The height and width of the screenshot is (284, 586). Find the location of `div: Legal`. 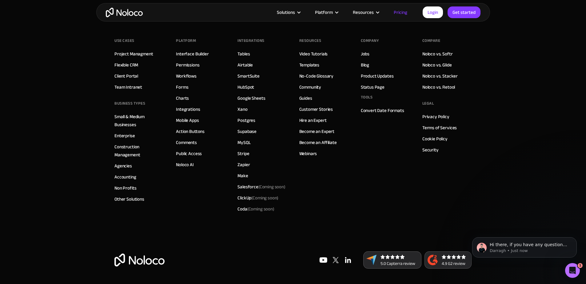

div: Legal is located at coordinates (428, 103).